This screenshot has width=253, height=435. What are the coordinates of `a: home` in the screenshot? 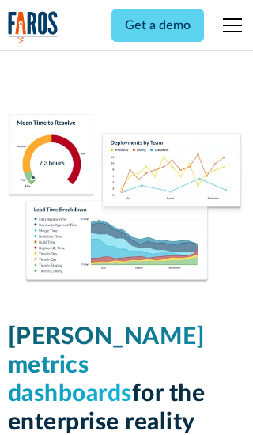 It's located at (33, 27).